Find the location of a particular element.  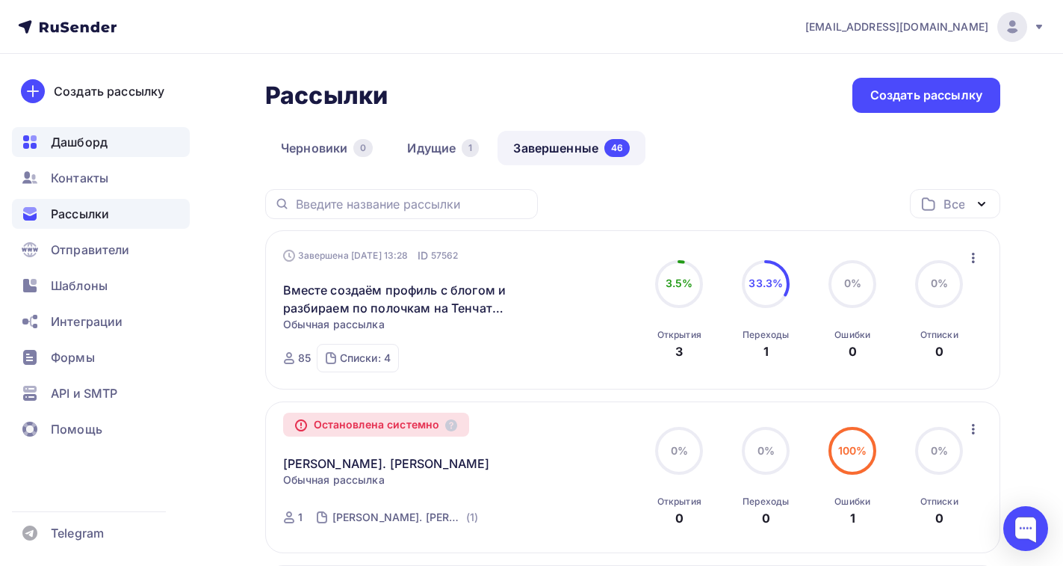

a: Вместе создаём профиль с блогом и разбираем по полочкам на Тенчат деловой сети. ✅ is located at coordinates (411, 299).